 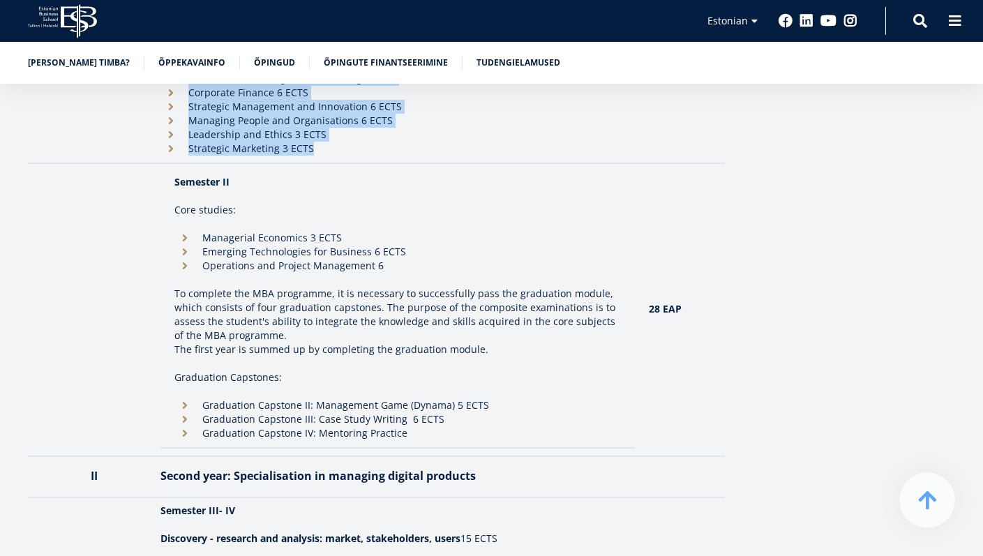 What do you see at coordinates (807, 21) in the screenshot?
I see `a: Linkedin` at bounding box center [807, 21].